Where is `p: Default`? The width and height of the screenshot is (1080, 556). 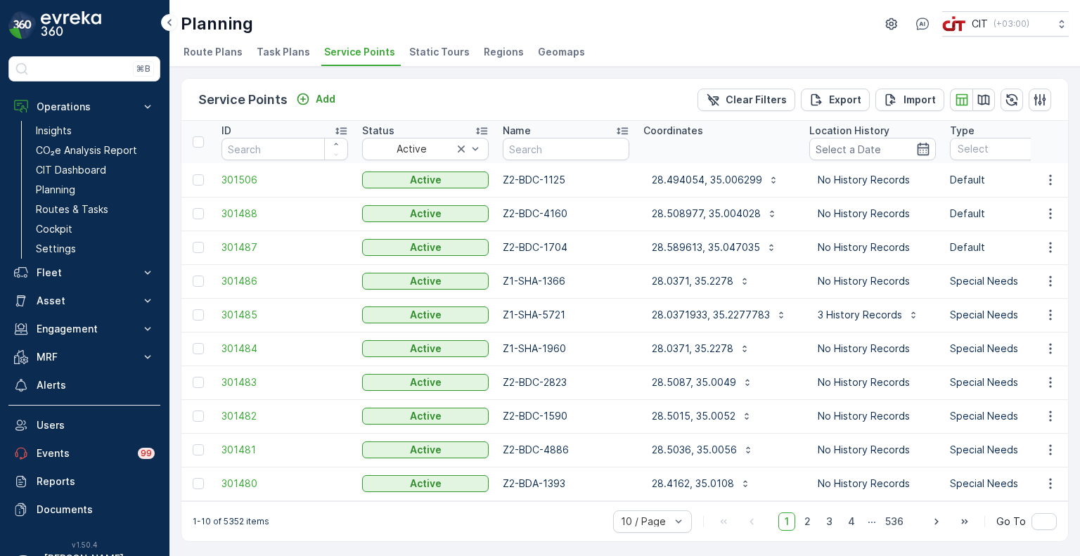
p: Default is located at coordinates (1013, 248).